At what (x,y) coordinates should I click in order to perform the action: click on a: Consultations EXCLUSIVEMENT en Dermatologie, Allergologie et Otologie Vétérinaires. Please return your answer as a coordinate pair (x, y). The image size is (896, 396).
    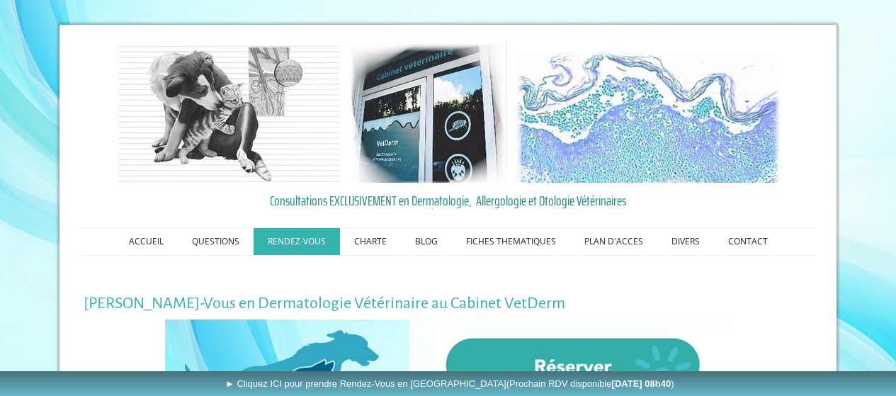
    Looking at the image, I should click on (449, 201).